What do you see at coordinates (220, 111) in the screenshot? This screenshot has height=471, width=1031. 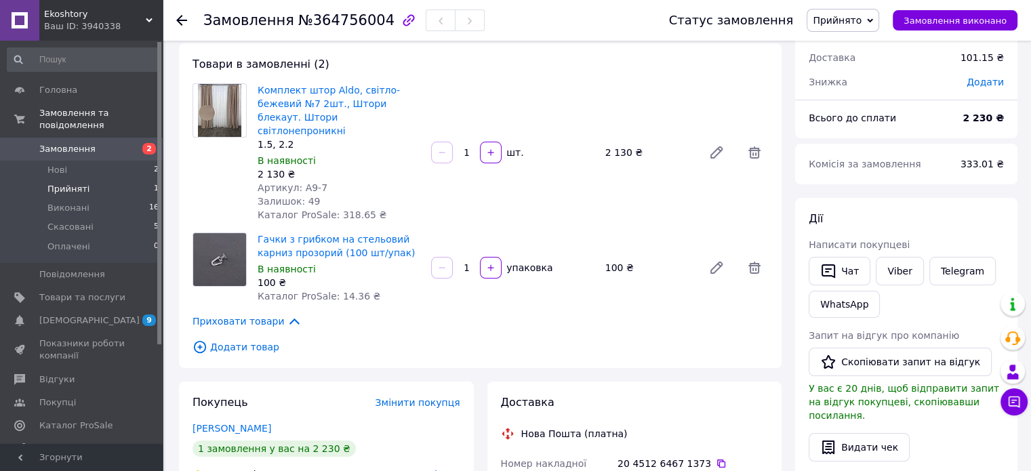 I see `img: Комплект штор Aldo, світло-бежевий №7 2шт., Штори блекаут. Штори світлонепроникні` at bounding box center [220, 111].